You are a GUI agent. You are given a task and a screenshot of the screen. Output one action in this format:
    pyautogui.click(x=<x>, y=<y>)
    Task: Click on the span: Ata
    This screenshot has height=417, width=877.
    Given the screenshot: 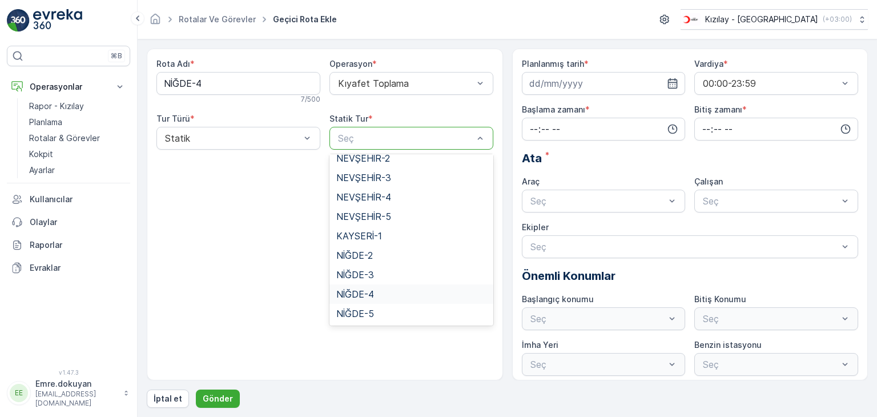 What is the action you would take?
    pyautogui.click(x=532, y=158)
    